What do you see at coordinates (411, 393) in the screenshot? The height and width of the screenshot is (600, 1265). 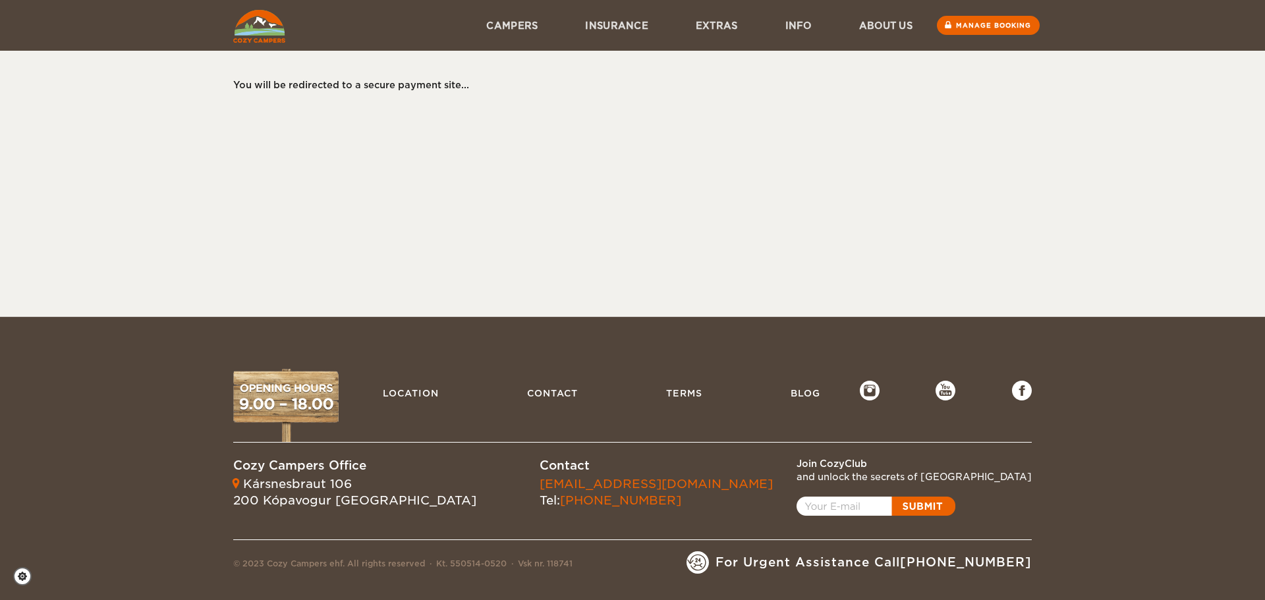 I see `a: Location` at bounding box center [411, 393].